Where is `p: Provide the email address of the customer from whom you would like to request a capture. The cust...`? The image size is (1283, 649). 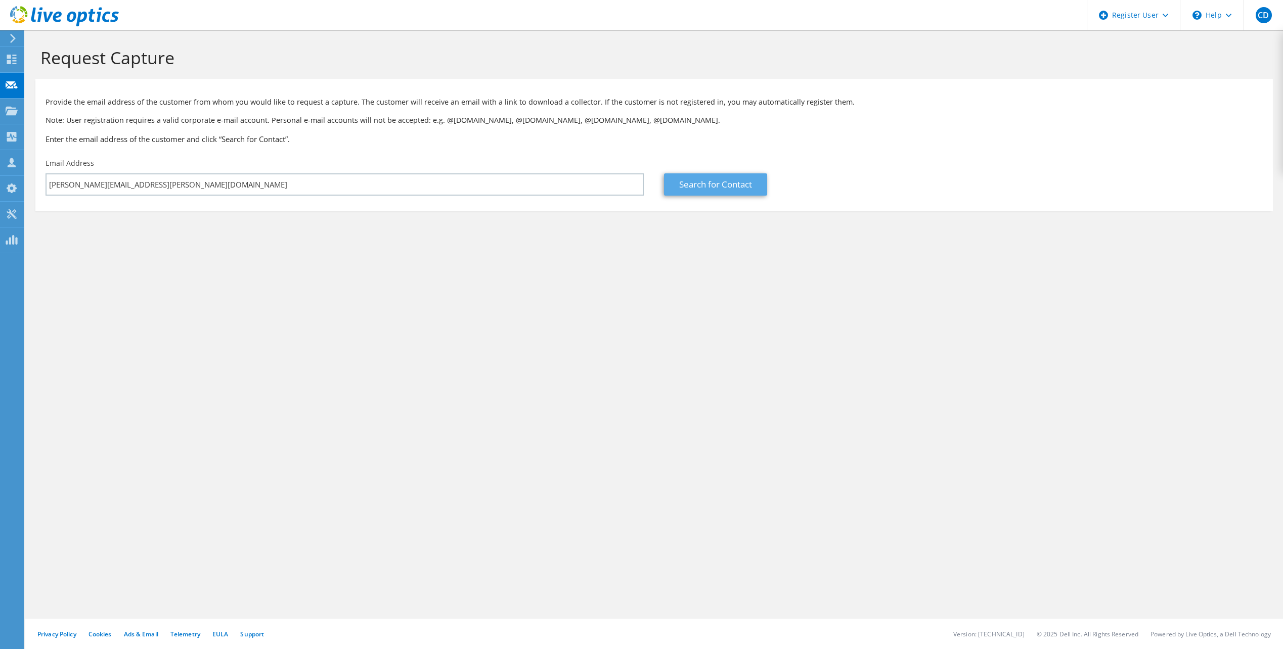 p: Provide the email address of the customer from whom you would like to request a capture. The cust... is located at coordinates (654, 102).